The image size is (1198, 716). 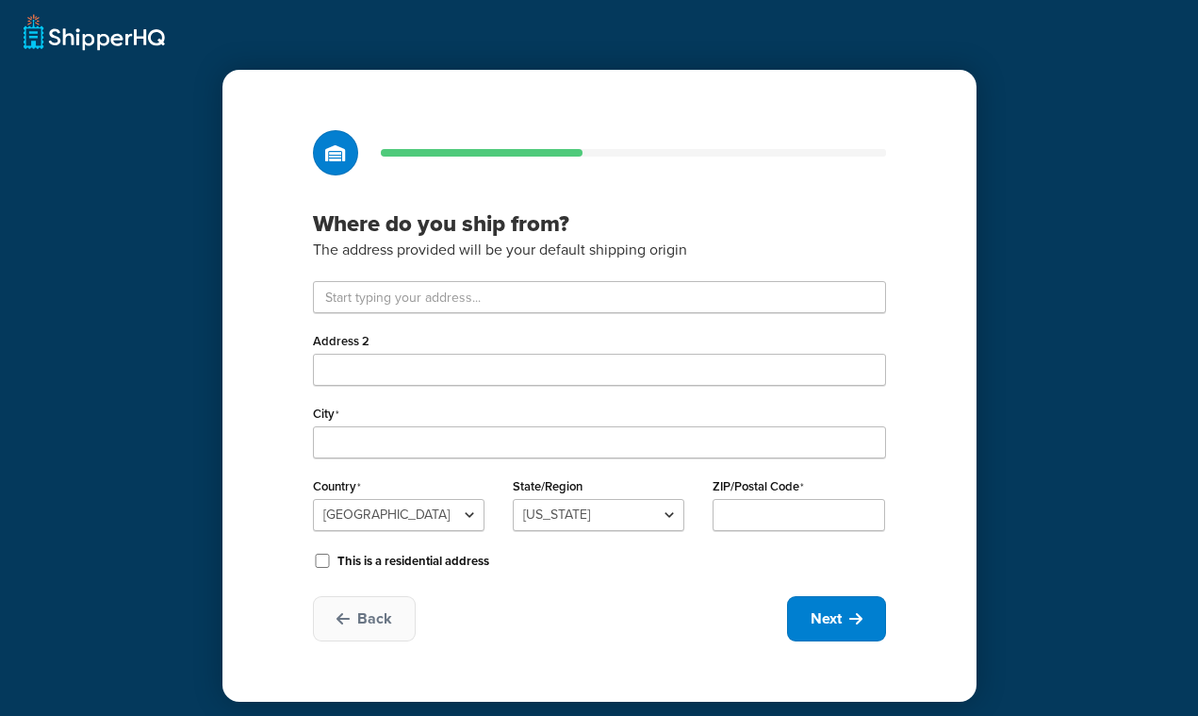 I want to click on label: Country, so click(x=337, y=486).